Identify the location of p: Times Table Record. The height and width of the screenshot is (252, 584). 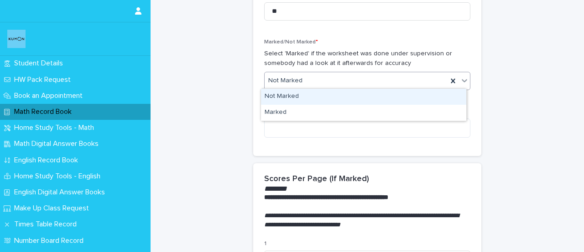
(47, 224).